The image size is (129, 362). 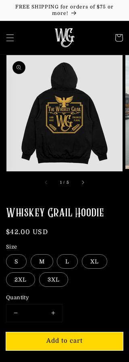 I want to click on label: L, so click(x=67, y=261).